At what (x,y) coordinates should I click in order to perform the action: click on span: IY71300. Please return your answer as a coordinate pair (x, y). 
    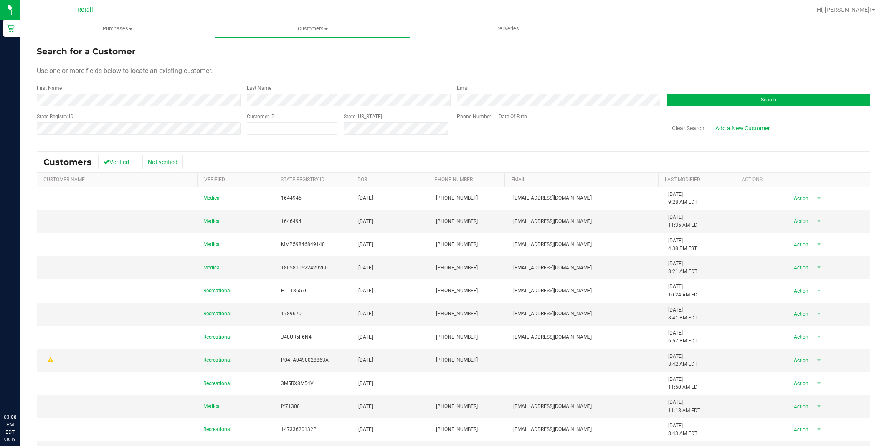
    Looking at the image, I should click on (290, 406).